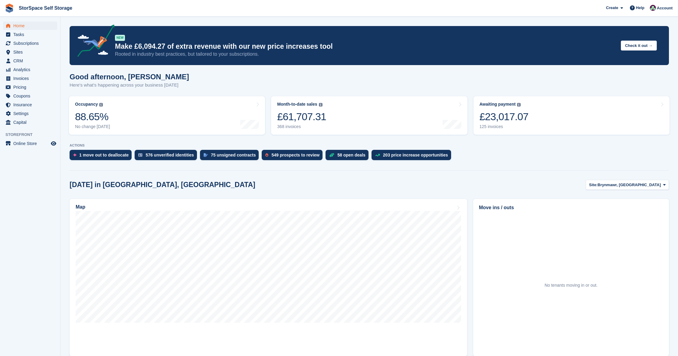 This screenshot has width=678, height=356. Describe the element at coordinates (31, 34) in the screenshot. I see `span: Tasks` at that location.